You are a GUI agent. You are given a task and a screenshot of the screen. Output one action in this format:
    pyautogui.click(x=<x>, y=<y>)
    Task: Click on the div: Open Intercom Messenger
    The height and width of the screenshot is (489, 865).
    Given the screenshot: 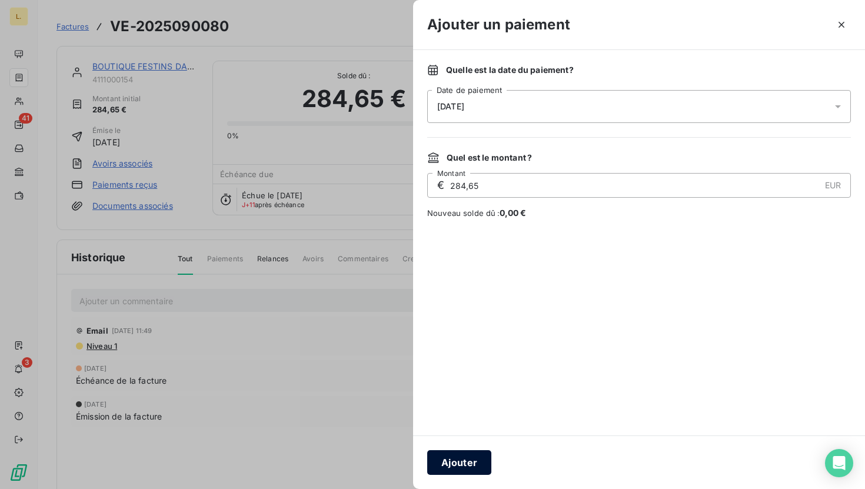 What is the action you would take?
    pyautogui.click(x=840, y=463)
    